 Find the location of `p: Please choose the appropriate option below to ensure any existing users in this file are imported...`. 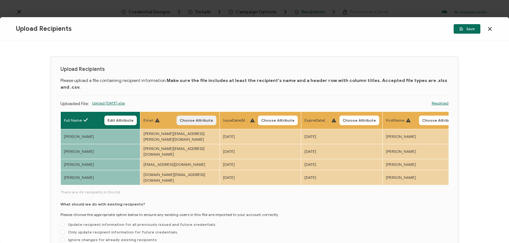

p: Please choose the appropriate option below to ensure any existing users in this file are imported... is located at coordinates (169, 215).